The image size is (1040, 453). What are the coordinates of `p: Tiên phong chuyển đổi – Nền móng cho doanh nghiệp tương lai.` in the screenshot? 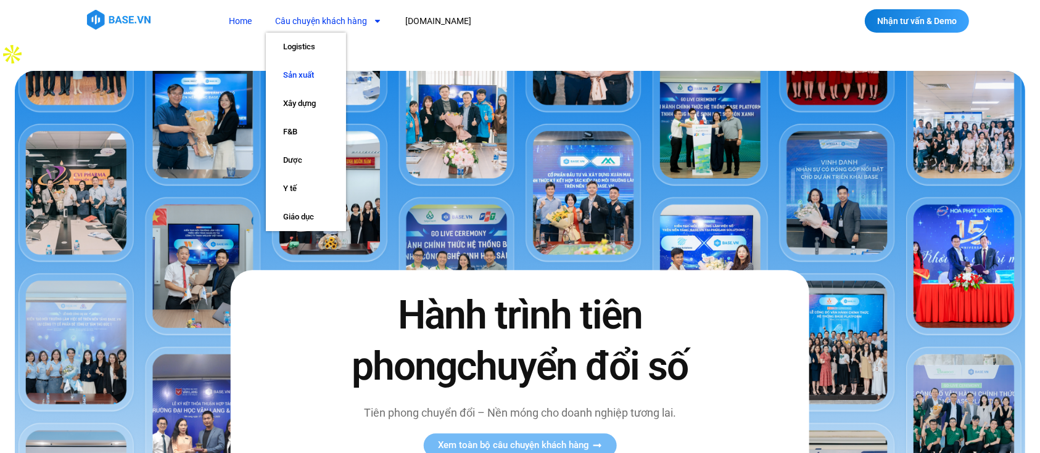 It's located at (520, 413).